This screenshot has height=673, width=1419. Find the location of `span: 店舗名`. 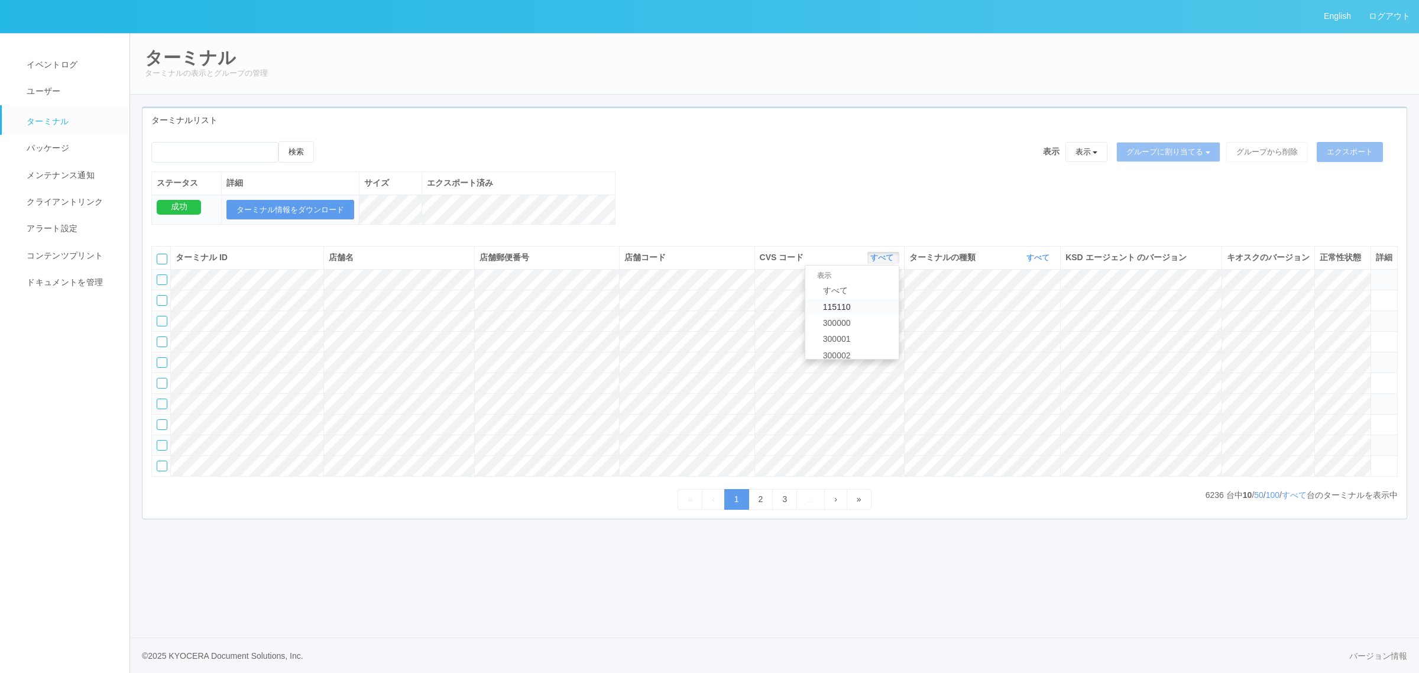

span: 店舗名 is located at coordinates (341, 257).